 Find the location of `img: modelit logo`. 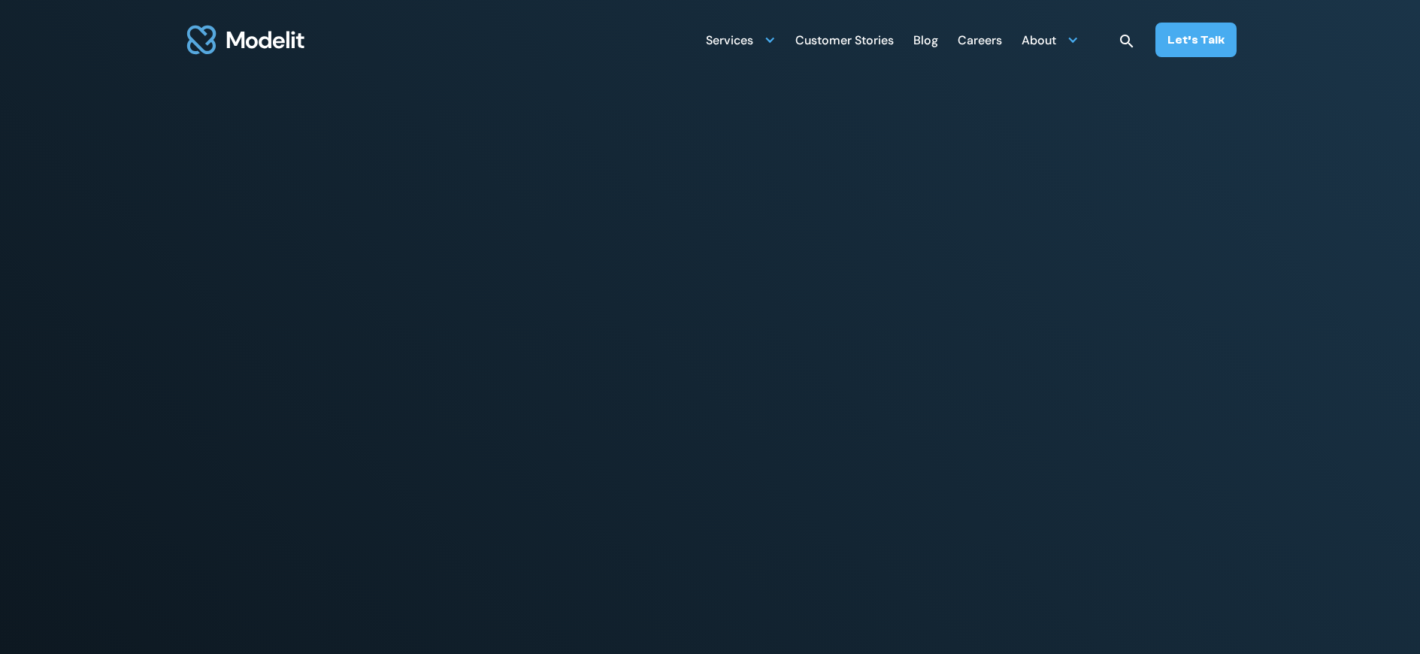

img: modelit logo is located at coordinates (246, 40).